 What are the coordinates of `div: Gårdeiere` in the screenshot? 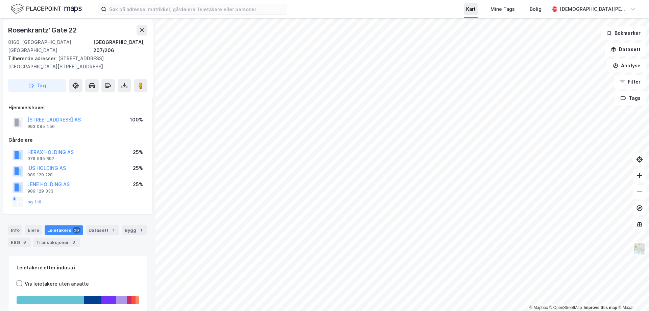 It's located at (78, 140).